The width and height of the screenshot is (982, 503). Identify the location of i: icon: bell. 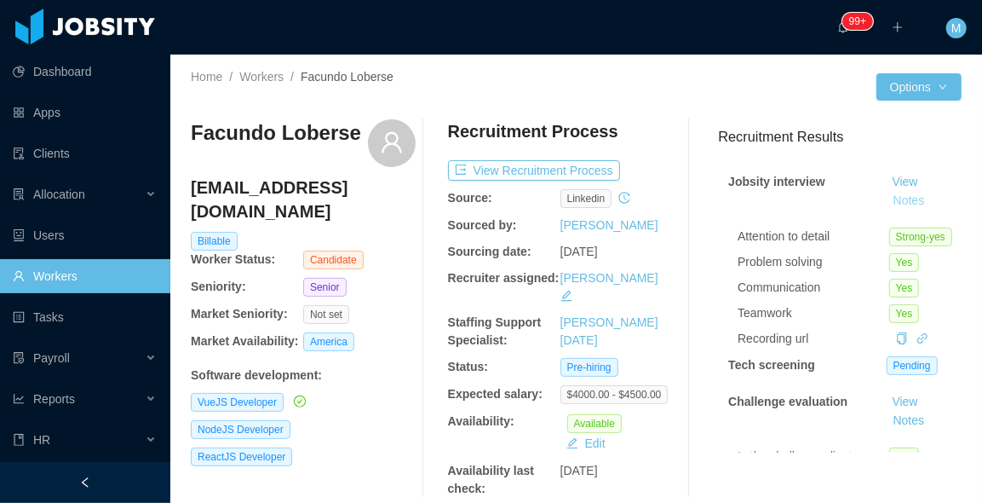
(843, 27).